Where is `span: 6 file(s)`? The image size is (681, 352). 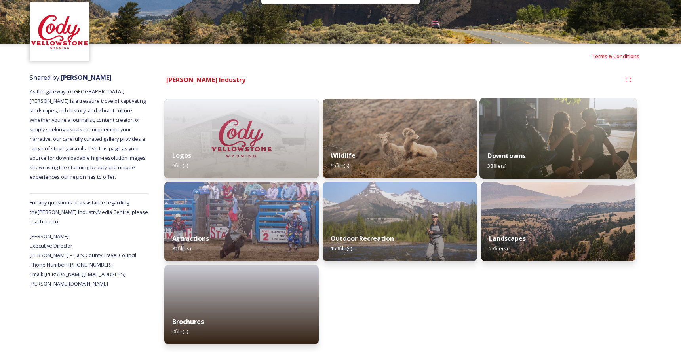
span: 6 file(s) is located at coordinates (180, 165).